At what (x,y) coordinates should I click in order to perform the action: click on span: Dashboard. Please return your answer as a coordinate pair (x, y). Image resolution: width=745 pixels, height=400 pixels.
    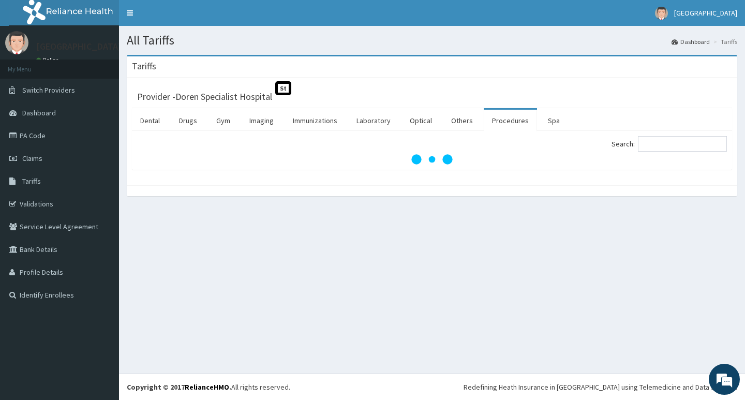
    Looking at the image, I should click on (39, 113).